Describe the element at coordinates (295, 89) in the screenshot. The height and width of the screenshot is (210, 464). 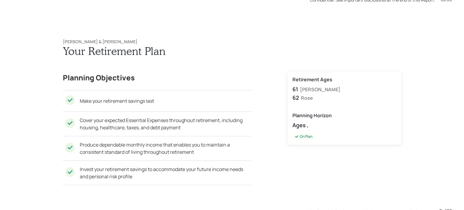
I see `h4: 61` at that location.